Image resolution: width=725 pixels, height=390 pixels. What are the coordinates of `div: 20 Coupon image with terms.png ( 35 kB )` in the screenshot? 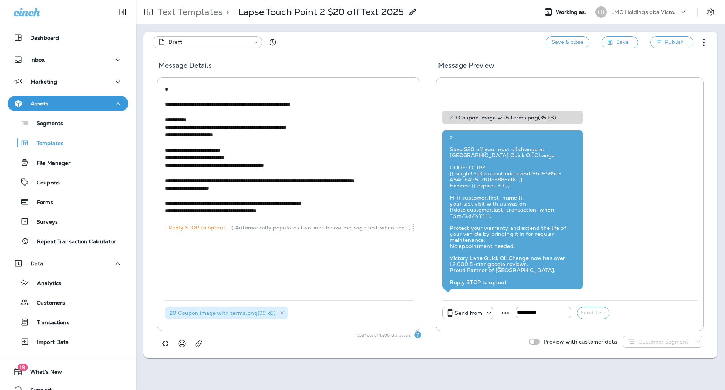 It's located at (512, 117).